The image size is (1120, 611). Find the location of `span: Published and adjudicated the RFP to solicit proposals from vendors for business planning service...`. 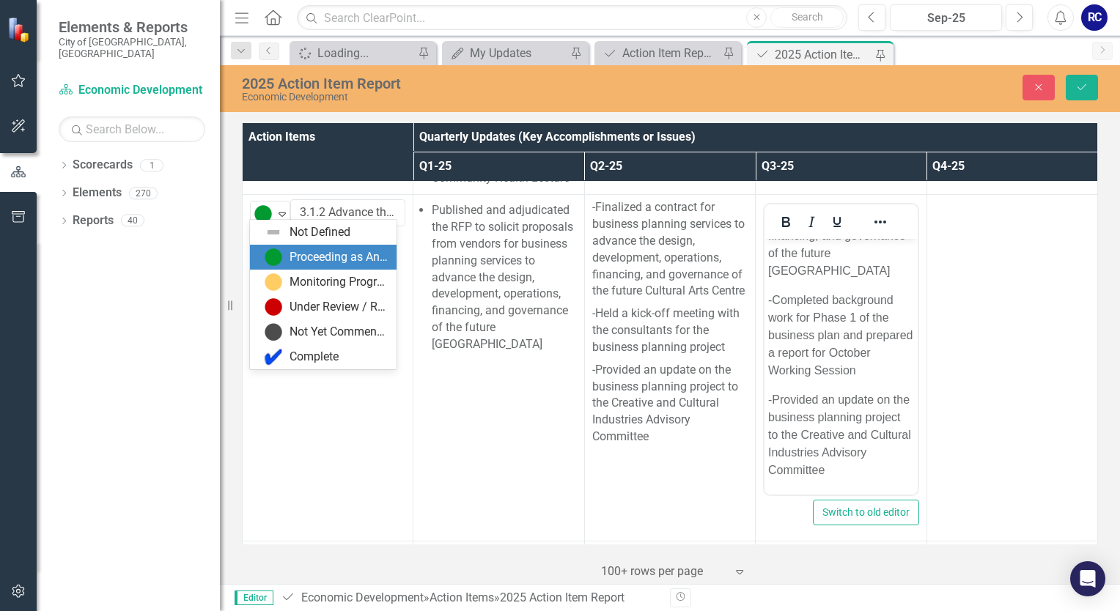

span: Published and adjudicated the RFP to solicit proposals from vendors for business planning service... is located at coordinates (502, 277).